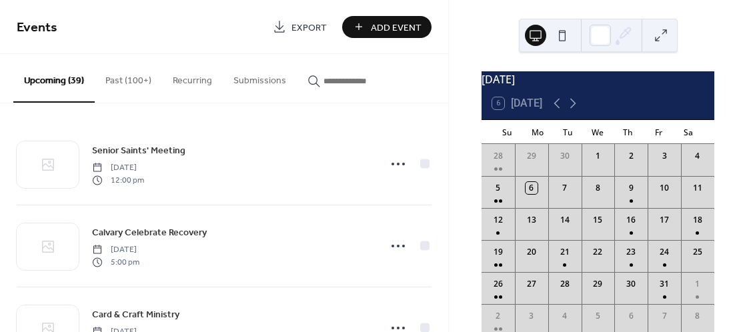 This screenshot has width=747, height=332. Describe the element at coordinates (115, 262) in the screenshot. I see `span: 5:00 pm` at that location.